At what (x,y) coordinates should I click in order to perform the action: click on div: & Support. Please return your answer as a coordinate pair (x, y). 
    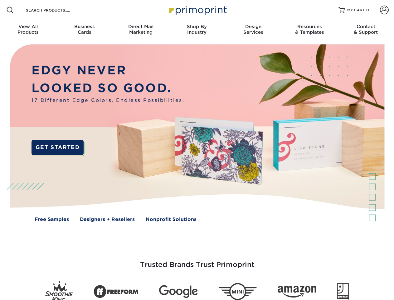
    Looking at the image, I should click on (366, 29).